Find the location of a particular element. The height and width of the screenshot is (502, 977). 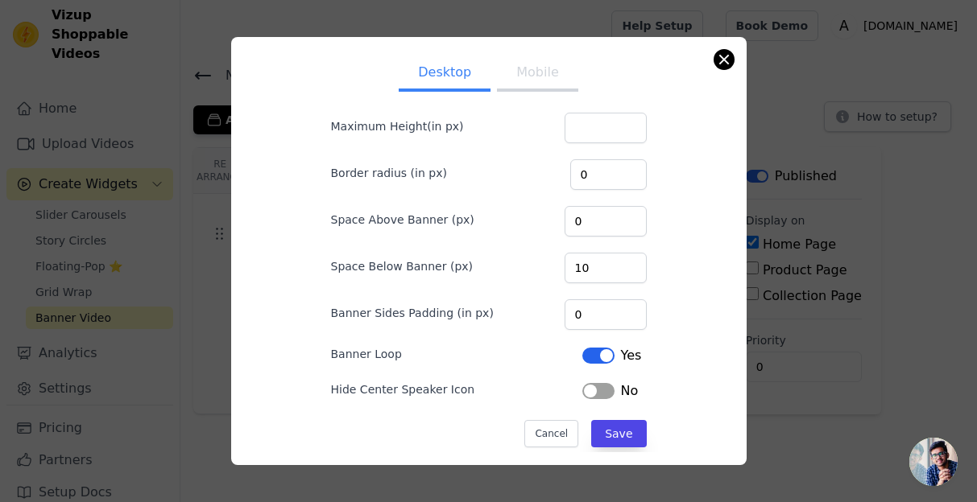

a: Aprire la chat is located at coordinates (933, 462).